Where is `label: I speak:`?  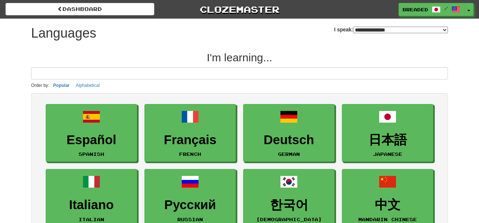
label: I speak: is located at coordinates (391, 30).